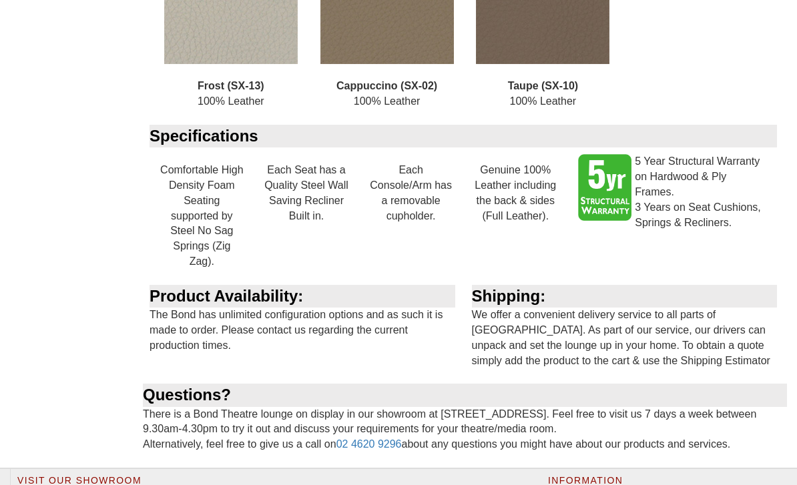 This screenshot has height=485, width=797. I want to click on div: Each Console/Arm has a removable cupholder., so click(411, 193).